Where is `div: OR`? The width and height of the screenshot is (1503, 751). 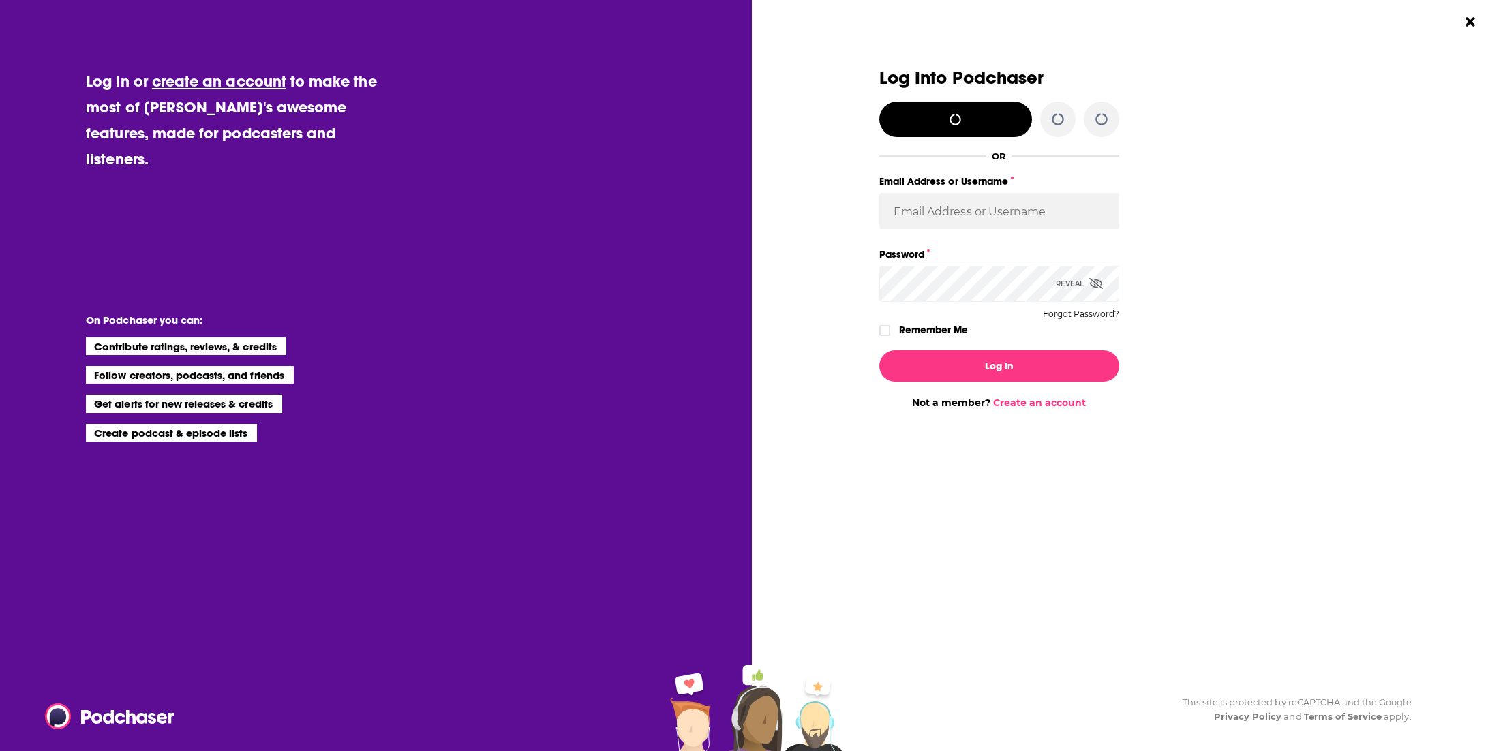 div: OR is located at coordinates (999, 156).